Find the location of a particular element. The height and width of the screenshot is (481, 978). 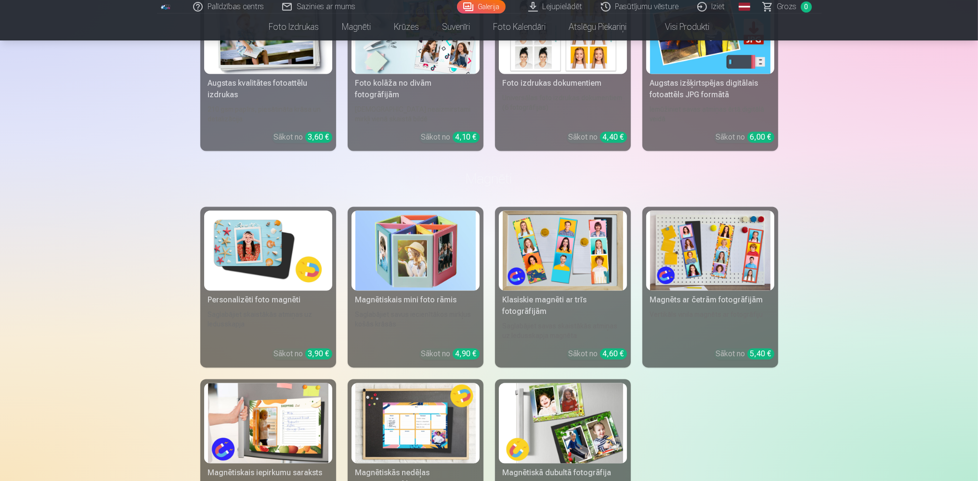

img: Magnētiskais mini foto rāmis is located at coordinates (416, 250).